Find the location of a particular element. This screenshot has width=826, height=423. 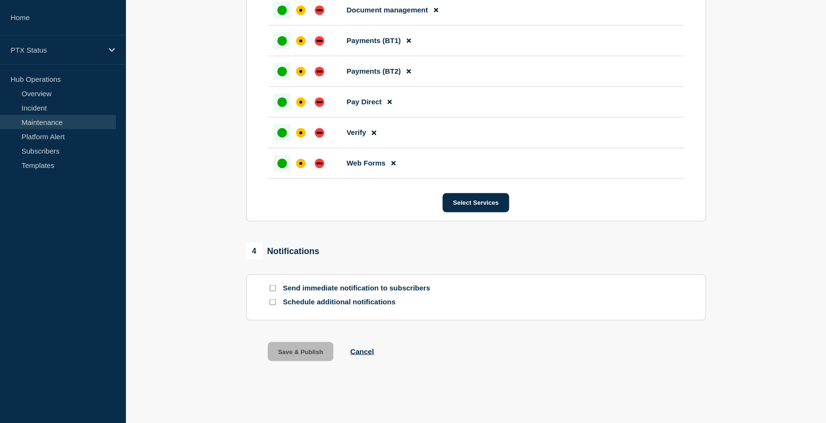

span: Pay Direct is located at coordinates (364, 101).